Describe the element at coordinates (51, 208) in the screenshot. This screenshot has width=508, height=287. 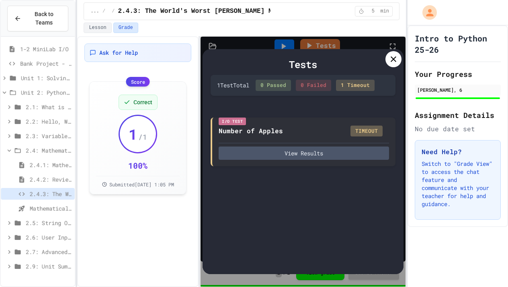
I see `span: Mathematical Operators - Quiz` at that location.